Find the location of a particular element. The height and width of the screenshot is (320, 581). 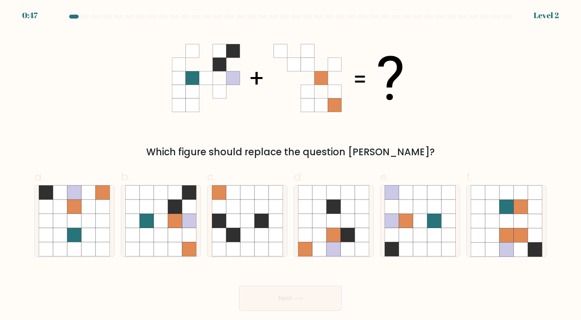

span: c. is located at coordinates (211, 177).